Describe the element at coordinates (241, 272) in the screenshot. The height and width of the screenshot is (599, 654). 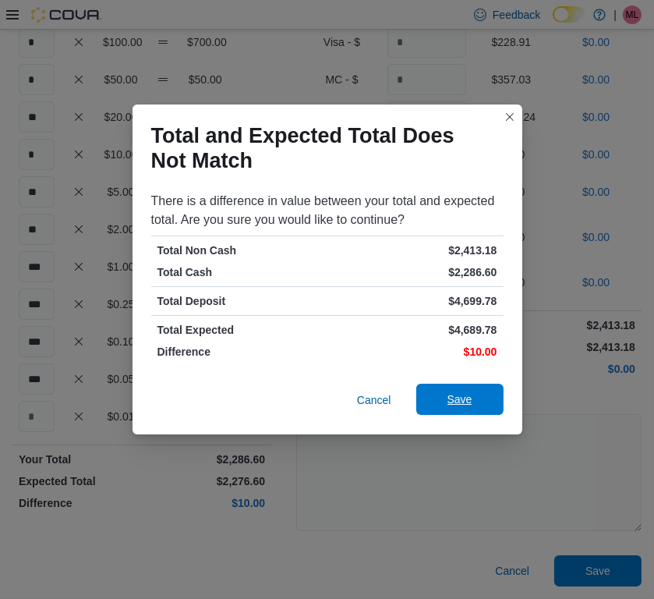
I see `p: Total Cash` at that location.